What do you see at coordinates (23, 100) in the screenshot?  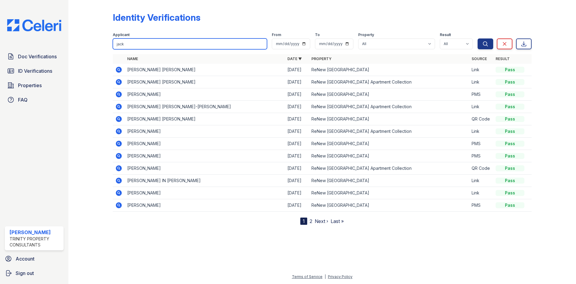 I see `span: FAQ` at bounding box center [23, 100].